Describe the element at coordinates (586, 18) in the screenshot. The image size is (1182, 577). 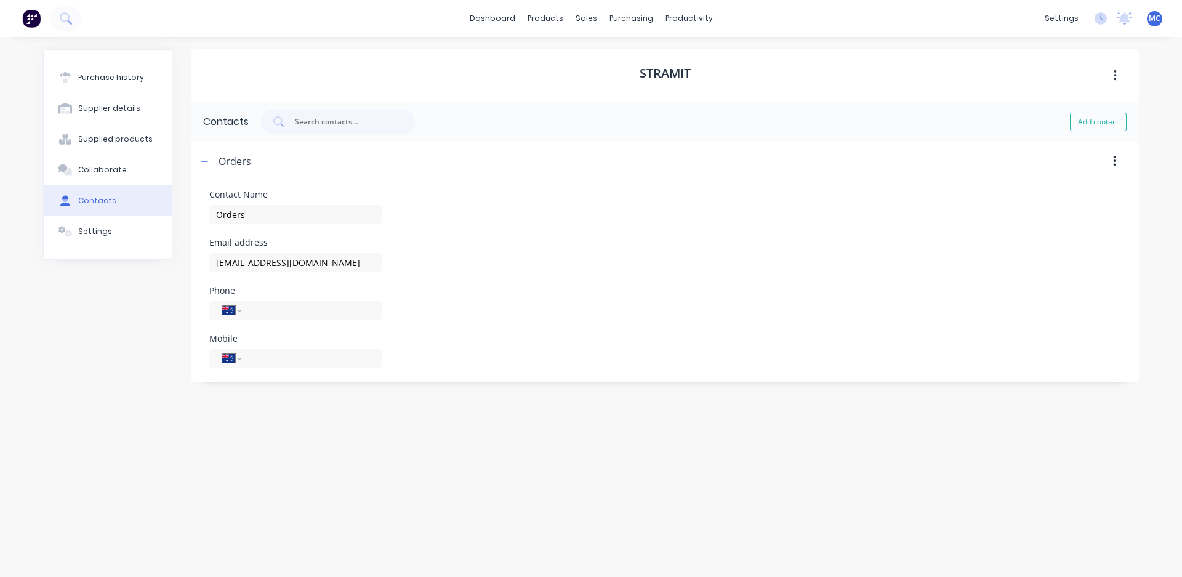
I see `div: sales` at that location.